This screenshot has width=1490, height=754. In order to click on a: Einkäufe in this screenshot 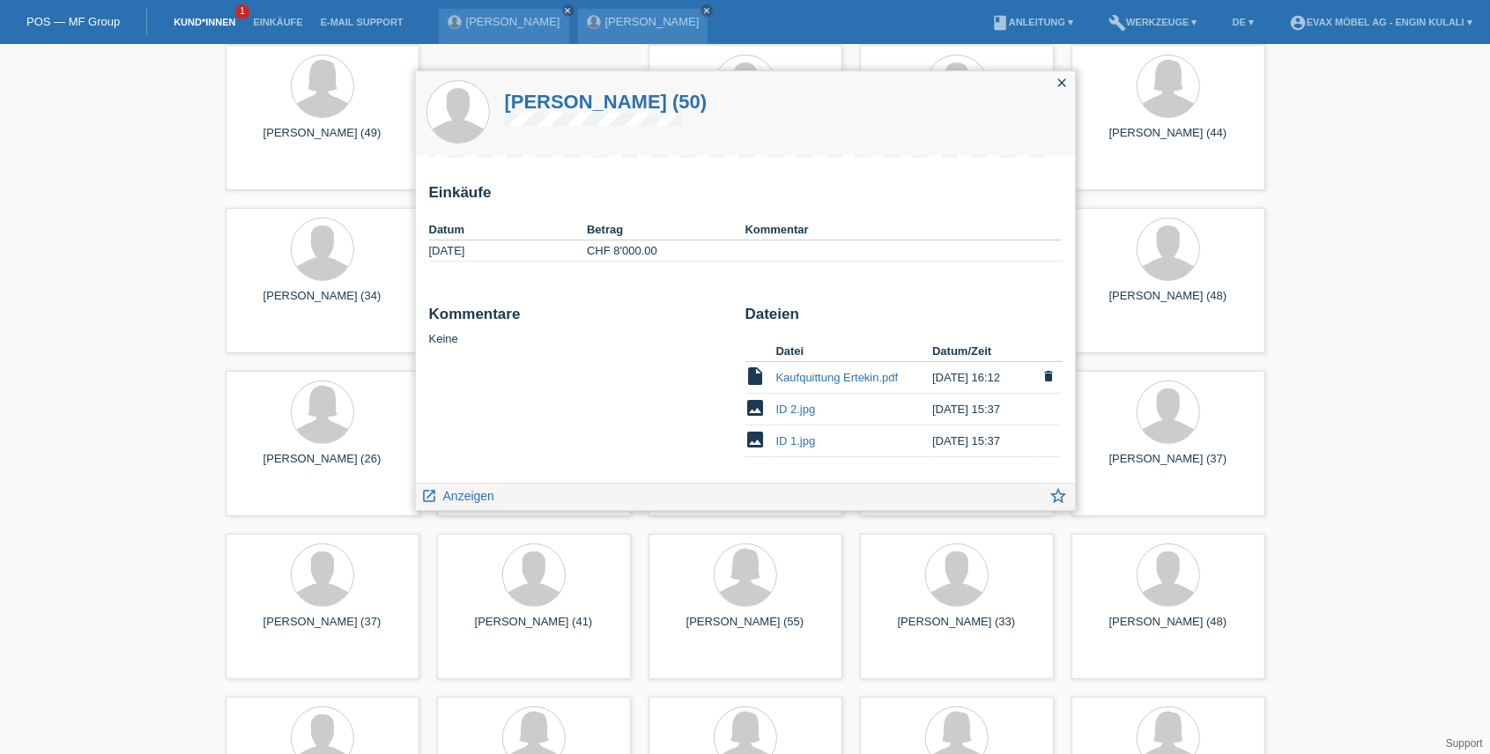, I will do `click(277, 22)`.